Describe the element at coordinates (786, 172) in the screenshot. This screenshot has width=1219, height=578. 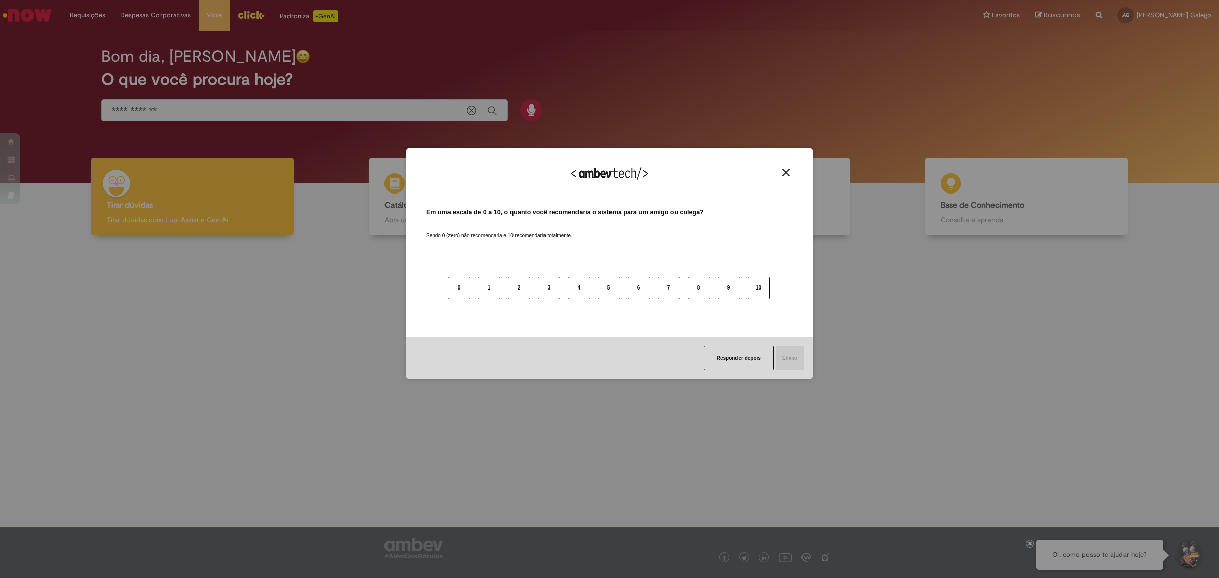
I see `button: Close` at that location.